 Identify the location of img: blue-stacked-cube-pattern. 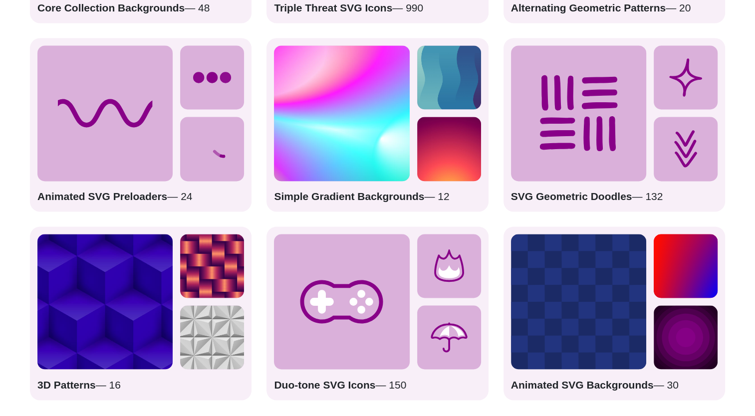
(105, 301).